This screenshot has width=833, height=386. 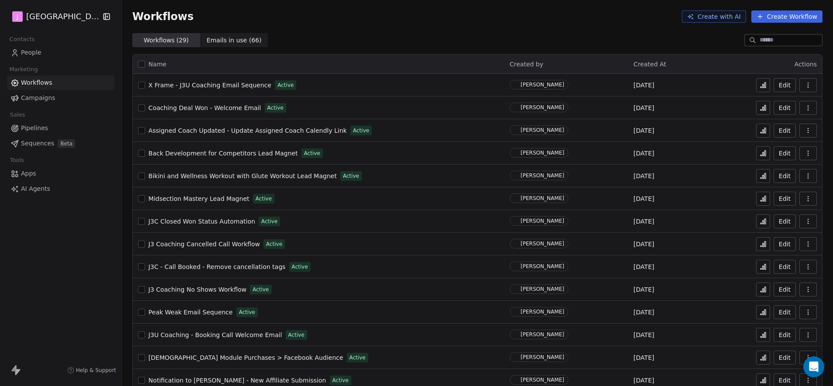 I want to click on span: Beta, so click(x=66, y=144).